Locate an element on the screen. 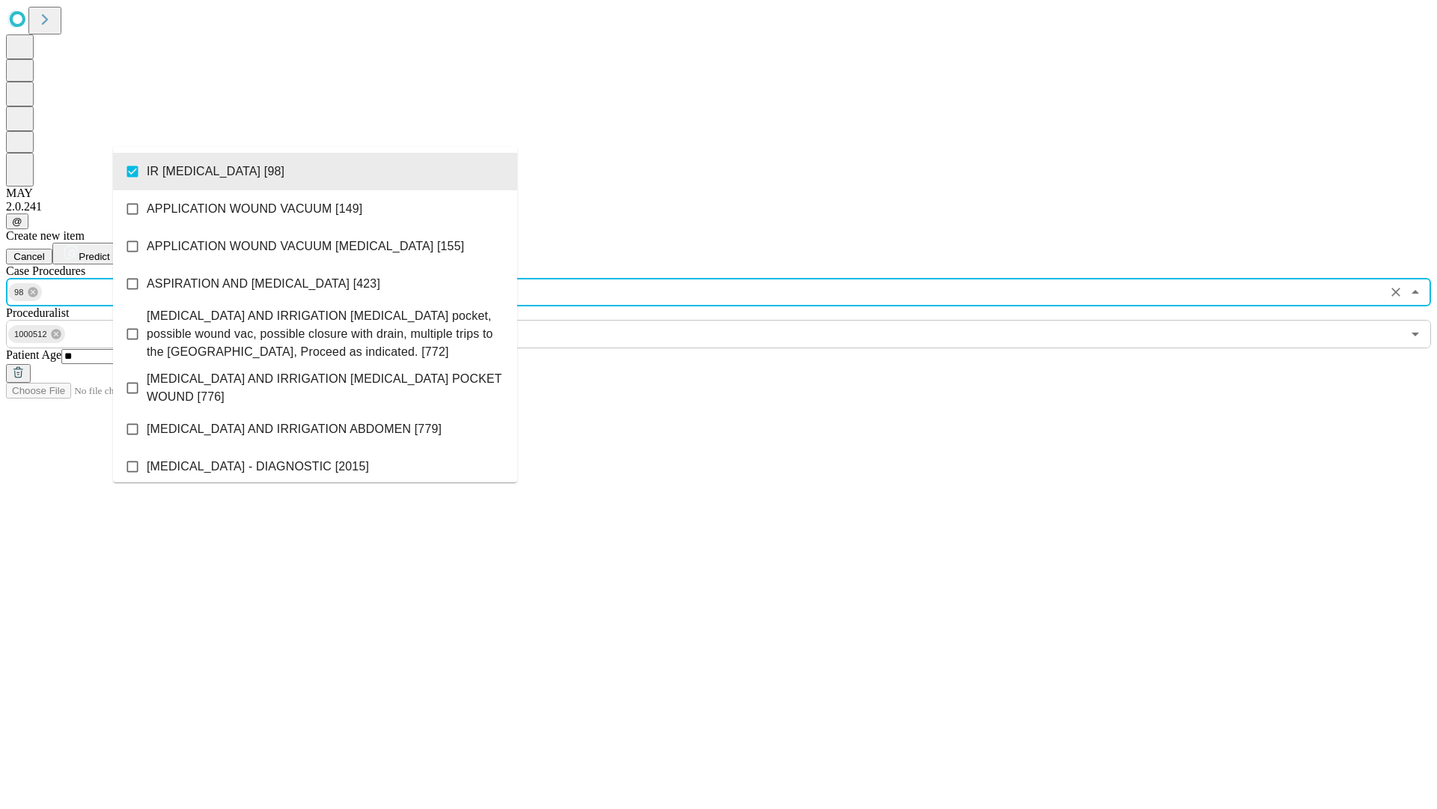  button: Open is located at coordinates (1416, 334).